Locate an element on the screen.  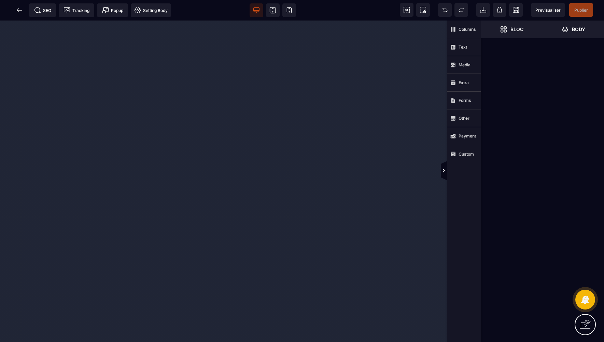
strong: Extra is located at coordinates (464, 82).